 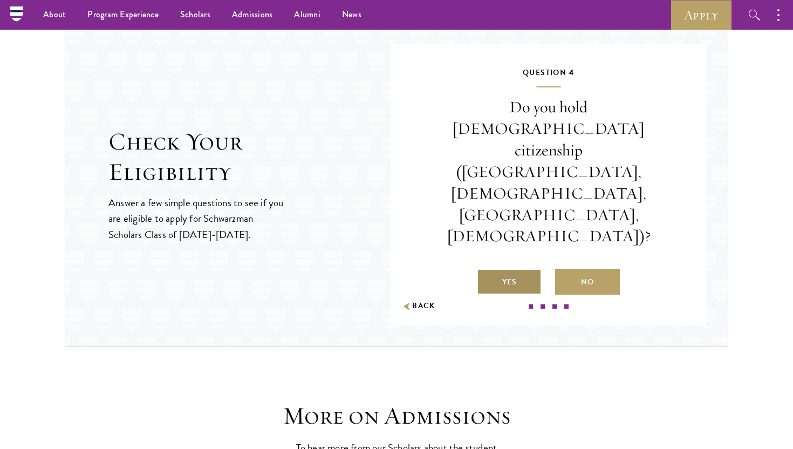 What do you see at coordinates (510, 282) in the screenshot?
I see `label: Yes` at bounding box center [510, 282].